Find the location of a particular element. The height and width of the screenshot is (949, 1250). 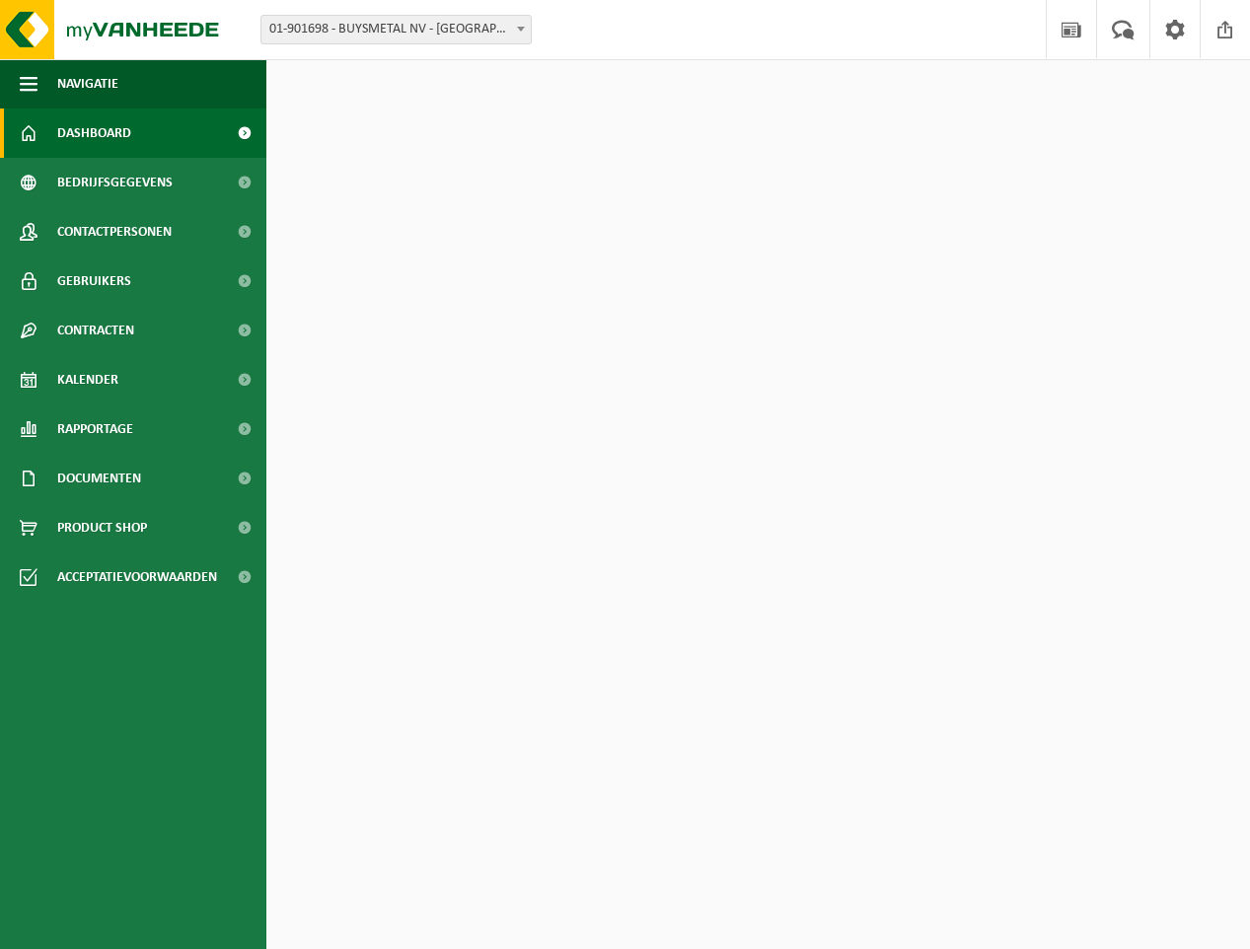

span: Navigatie is located at coordinates (88, 84).